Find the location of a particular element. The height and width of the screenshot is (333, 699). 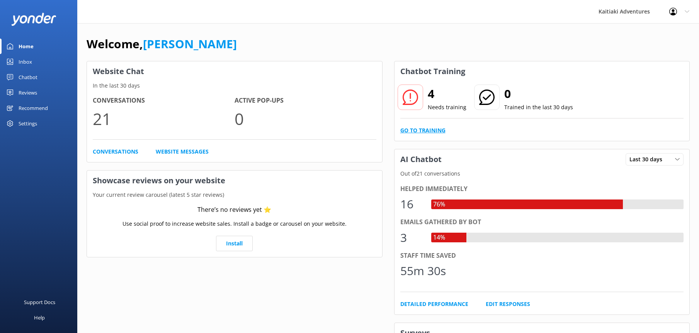

p: Your current review carousel (latest 5 star reviews) is located at coordinates (235, 195).